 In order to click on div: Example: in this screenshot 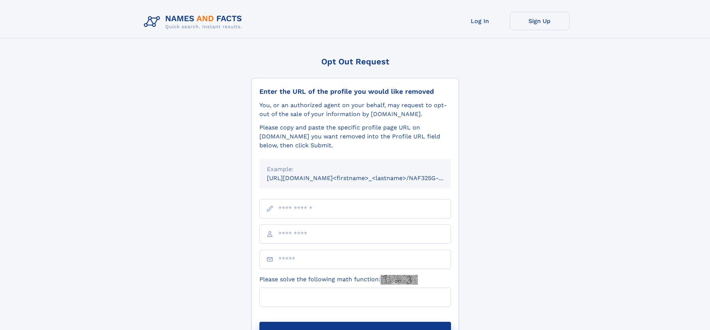, I will do `click(355, 169)`.